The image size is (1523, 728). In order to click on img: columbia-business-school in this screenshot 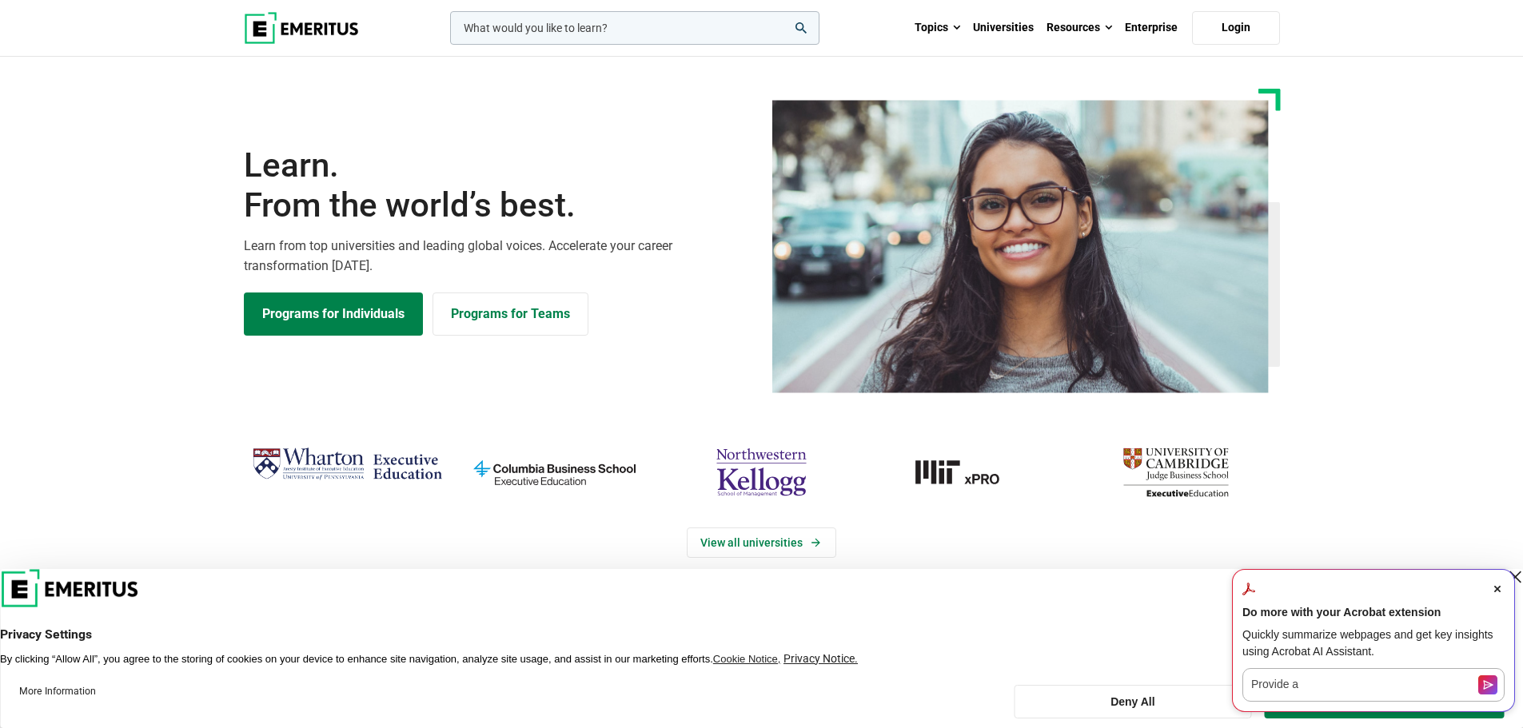, I will do `click(554, 472)`.